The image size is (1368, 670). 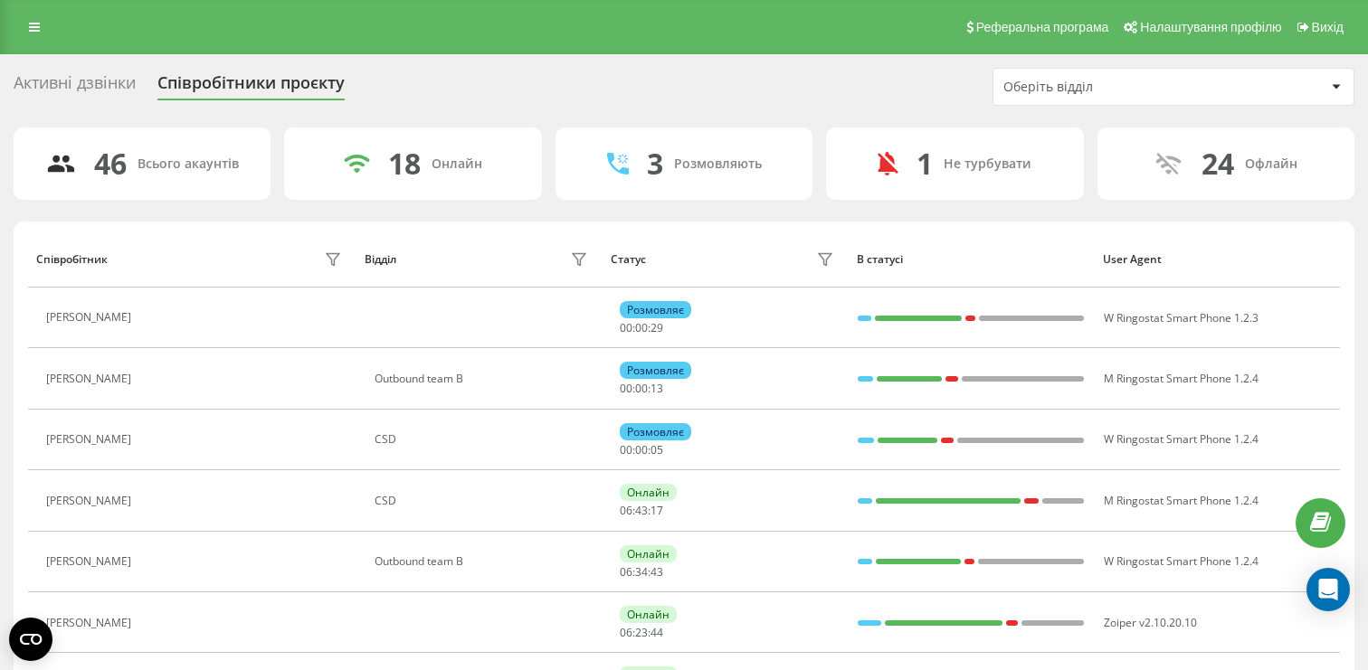 I want to click on div: User Agent, so click(x=1217, y=260).